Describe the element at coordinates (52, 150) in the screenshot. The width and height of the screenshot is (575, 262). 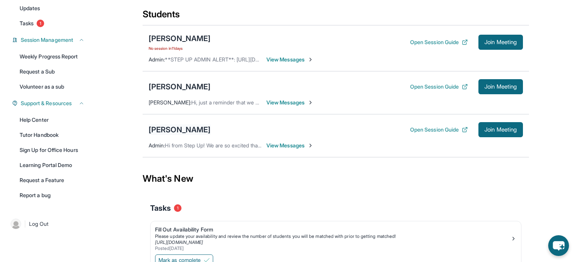
I see `a: Sign Up for Office Hours` at that location.